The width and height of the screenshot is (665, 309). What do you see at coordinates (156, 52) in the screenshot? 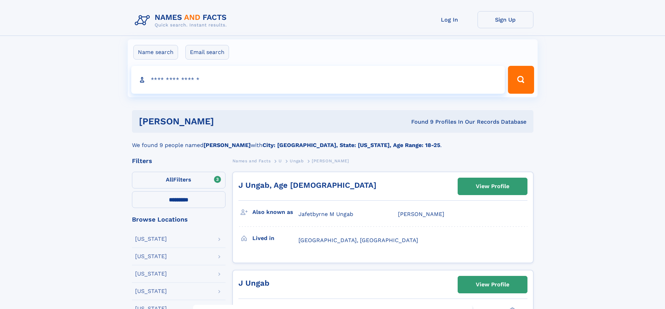
I see `label: Name search` at bounding box center [156, 52].